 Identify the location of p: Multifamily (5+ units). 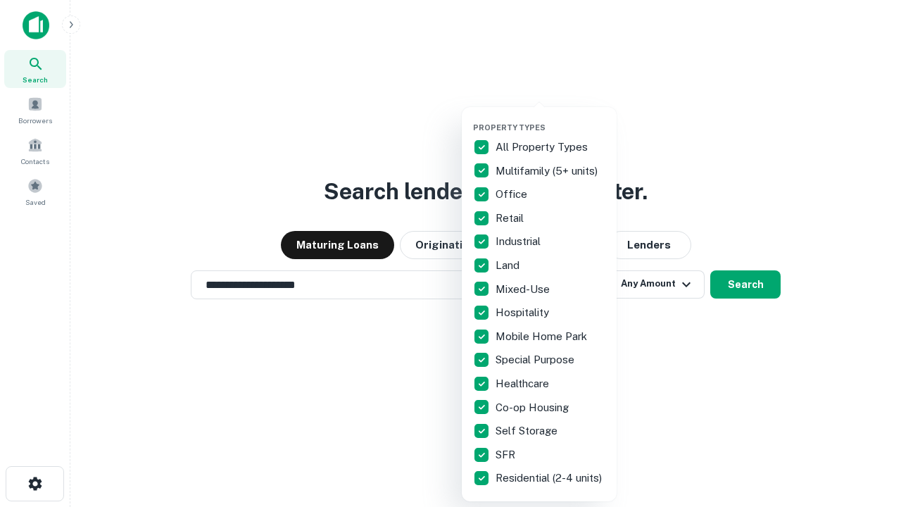
(548, 171).